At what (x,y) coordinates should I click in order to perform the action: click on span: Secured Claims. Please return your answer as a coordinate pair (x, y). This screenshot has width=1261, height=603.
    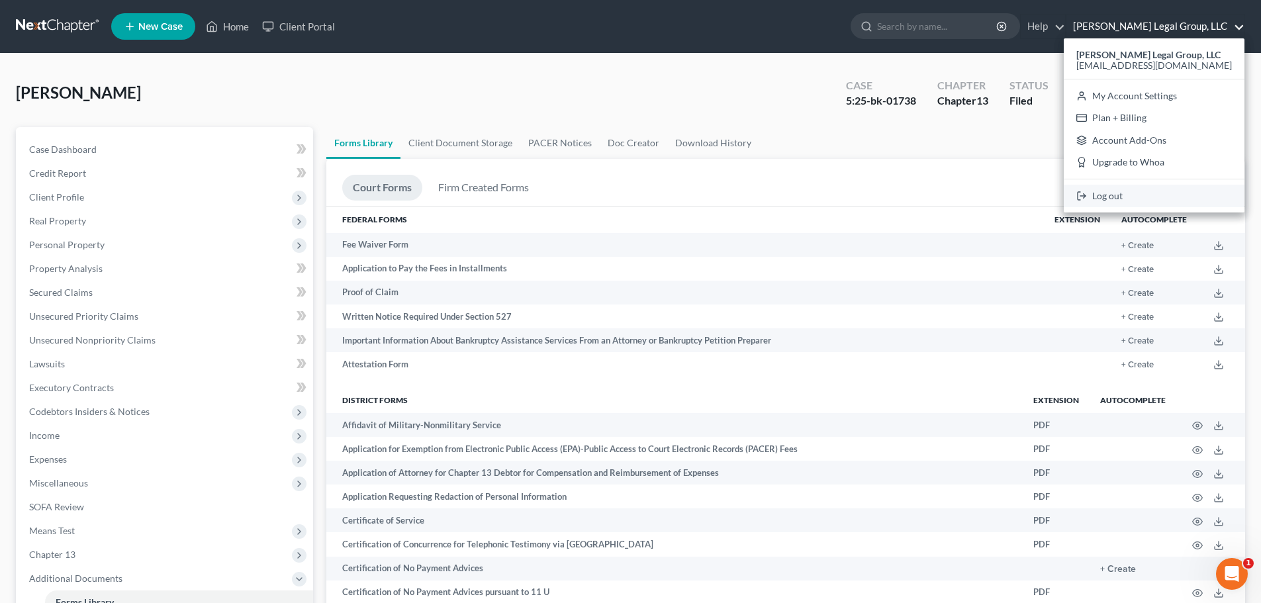
    Looking at the image, I should click on (61, 292).